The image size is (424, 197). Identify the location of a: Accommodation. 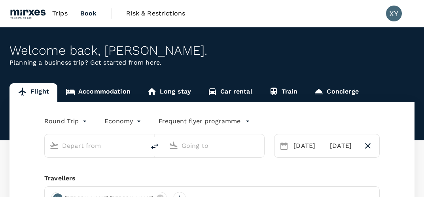
(98, 93).